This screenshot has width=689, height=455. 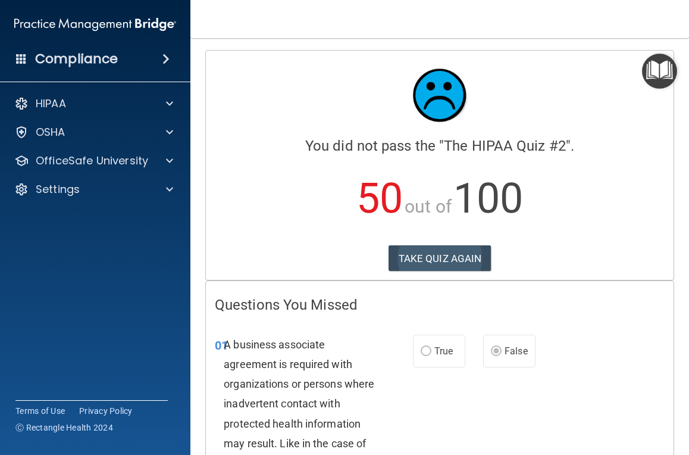 I want to click on img: PMB logo, so click(x=95, y=24).